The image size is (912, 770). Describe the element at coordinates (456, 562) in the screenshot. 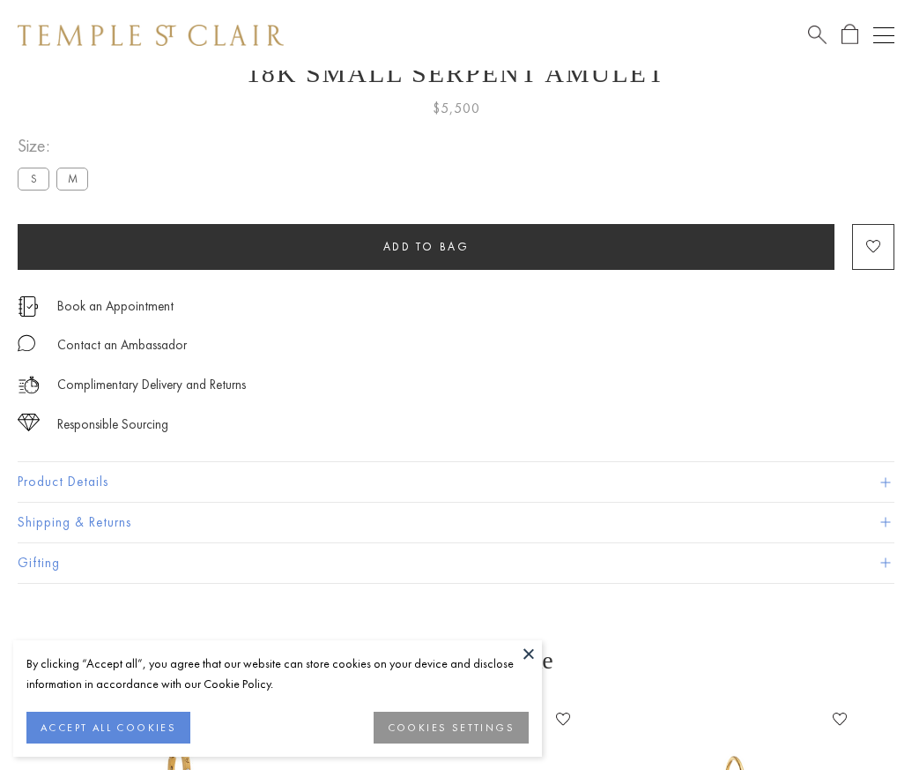

I see `button: Gifting` at that location.